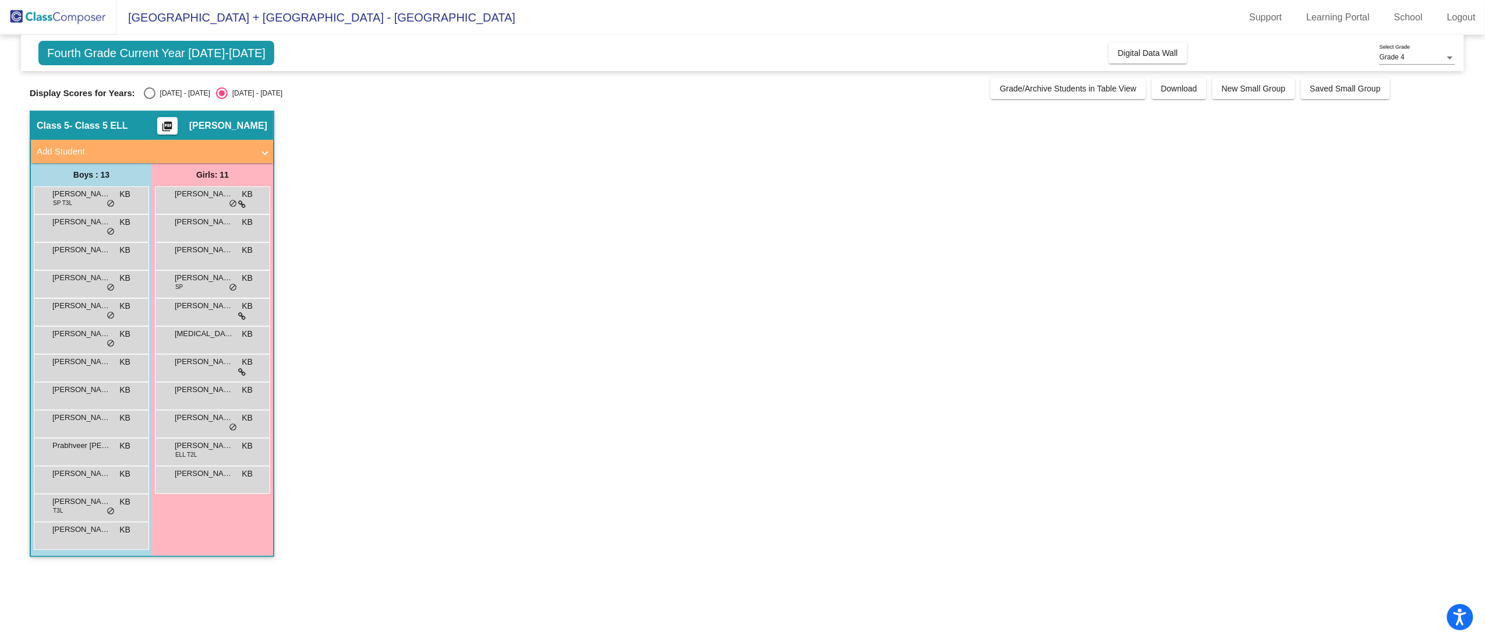  Describe the element at coordinates (62, 203) in the screenshot. I see `span: SP T3L` at that location.